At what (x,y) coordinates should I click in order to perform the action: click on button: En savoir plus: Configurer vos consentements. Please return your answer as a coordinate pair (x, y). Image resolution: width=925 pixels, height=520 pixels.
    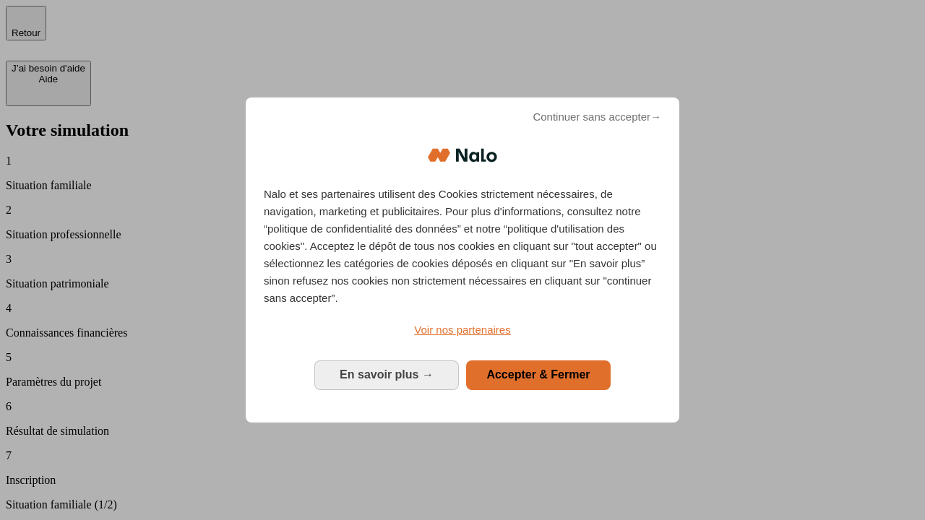
    Looking at the image, I should click on (386, 375).